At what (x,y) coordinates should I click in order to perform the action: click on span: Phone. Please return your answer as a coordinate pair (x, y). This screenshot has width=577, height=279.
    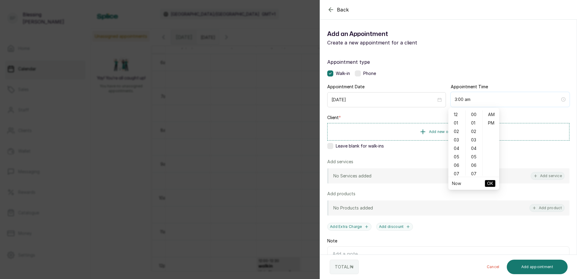
    Looking at the image, I should click on (370, 74).